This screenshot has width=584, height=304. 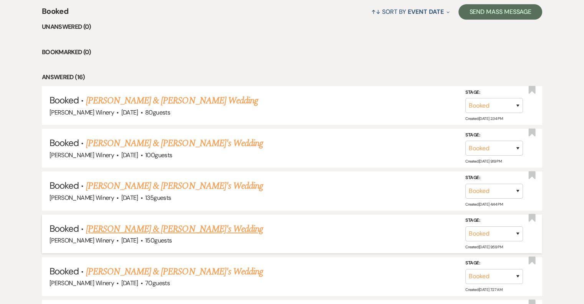 I want to click on span: 100 guests, so click(x=159, y=155).